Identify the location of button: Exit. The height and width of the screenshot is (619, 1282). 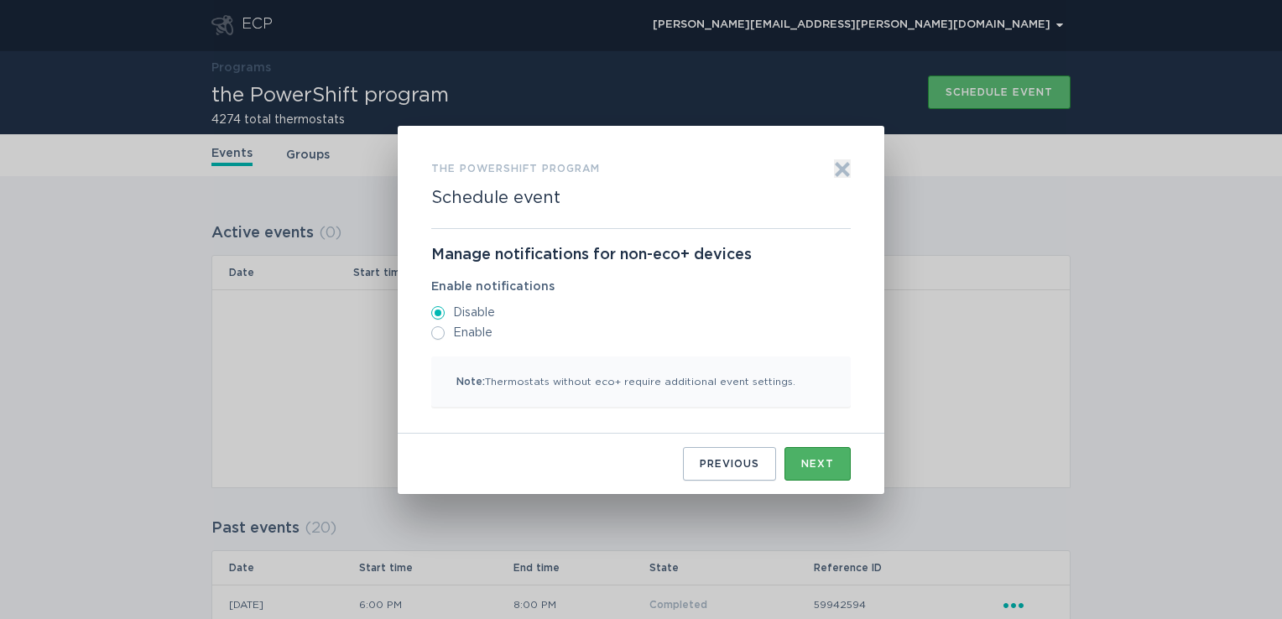
(842, 169).